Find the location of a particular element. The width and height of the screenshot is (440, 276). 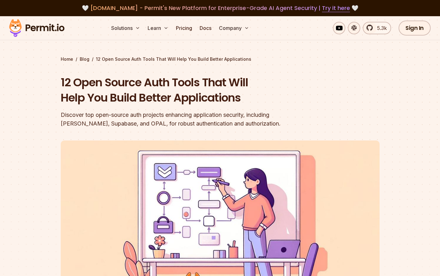

a: Home is located at coordinates (67, 59).